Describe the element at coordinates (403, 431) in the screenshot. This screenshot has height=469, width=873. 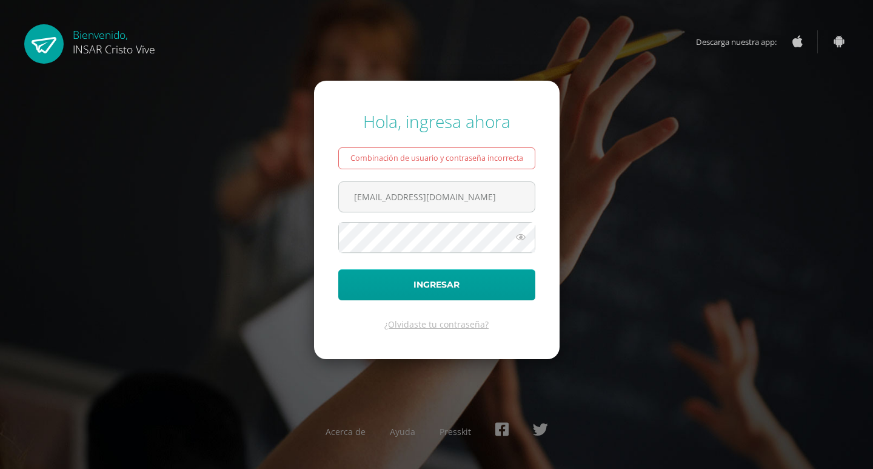
I see `a: Ayuda` at that location.